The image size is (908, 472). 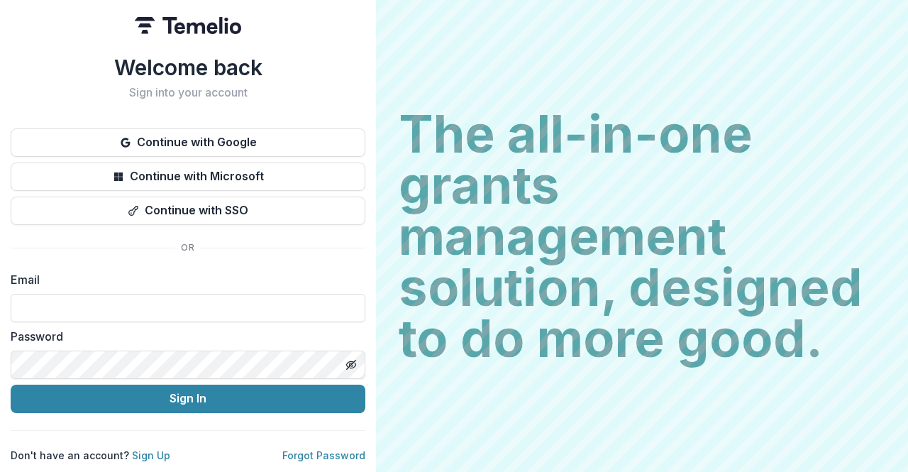 What do you see at coordinates (90, 455) in the screenshot?
I see `p: Don't have an account?` at bounding box center [90, 455].